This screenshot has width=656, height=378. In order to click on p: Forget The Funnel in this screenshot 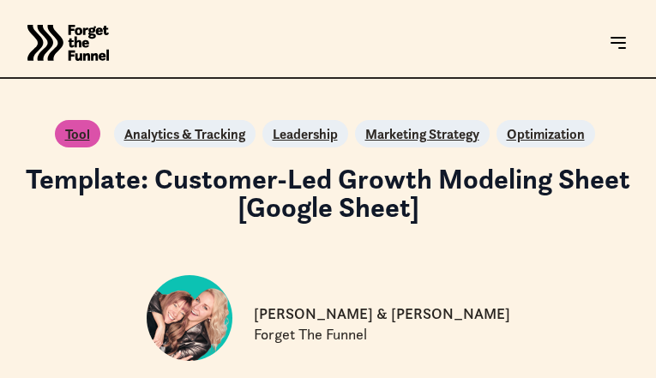, I will do `click(311, 335)`.